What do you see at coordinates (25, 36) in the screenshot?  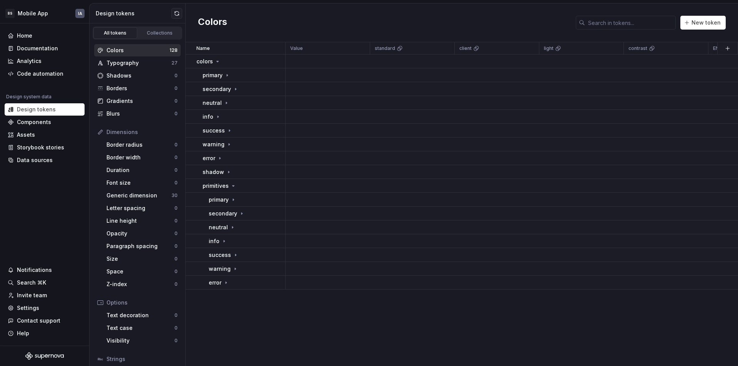 I see `div: Home` at bounding box center [25, 36].